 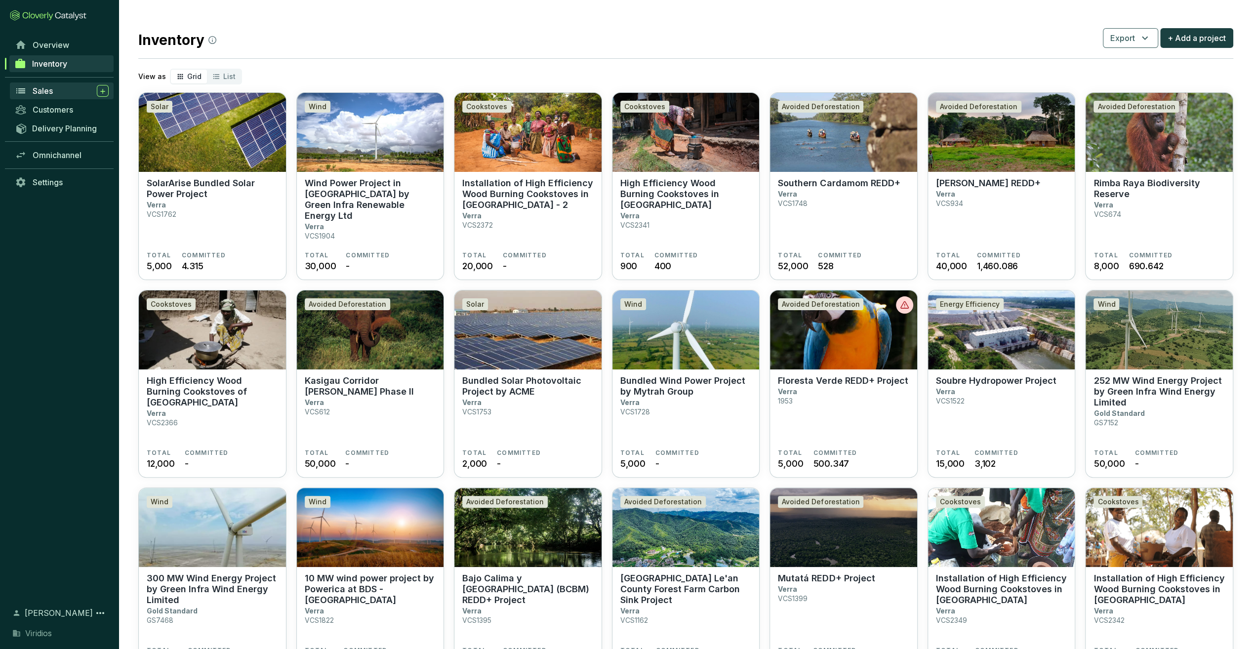 I want to click on span: Customers, so click(x=53, y=110).